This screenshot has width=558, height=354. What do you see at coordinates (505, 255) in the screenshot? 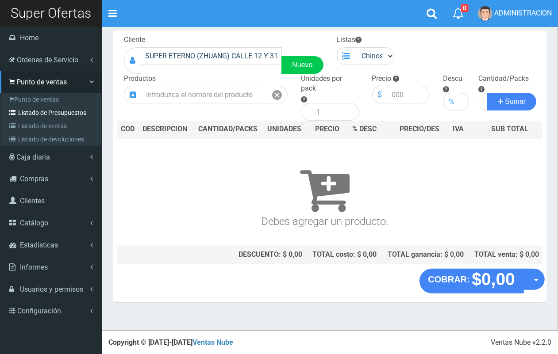
I see `div: TOTAL venta: $ 0,00` at bounding box center [505, 255].